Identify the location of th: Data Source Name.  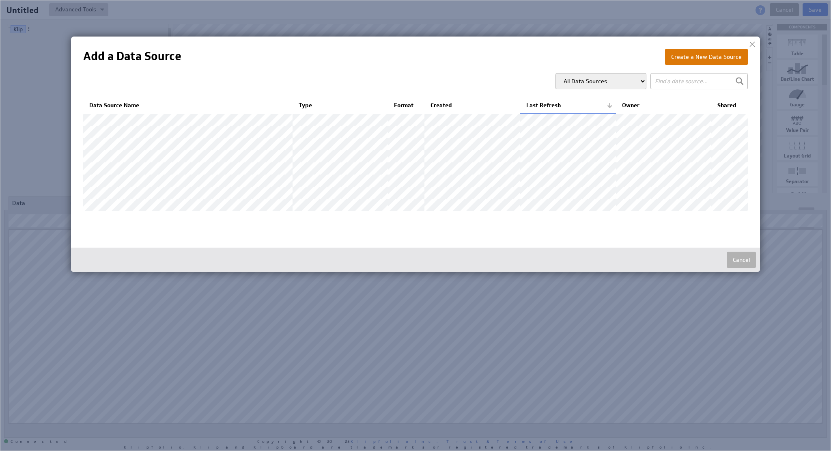
(188, 105).